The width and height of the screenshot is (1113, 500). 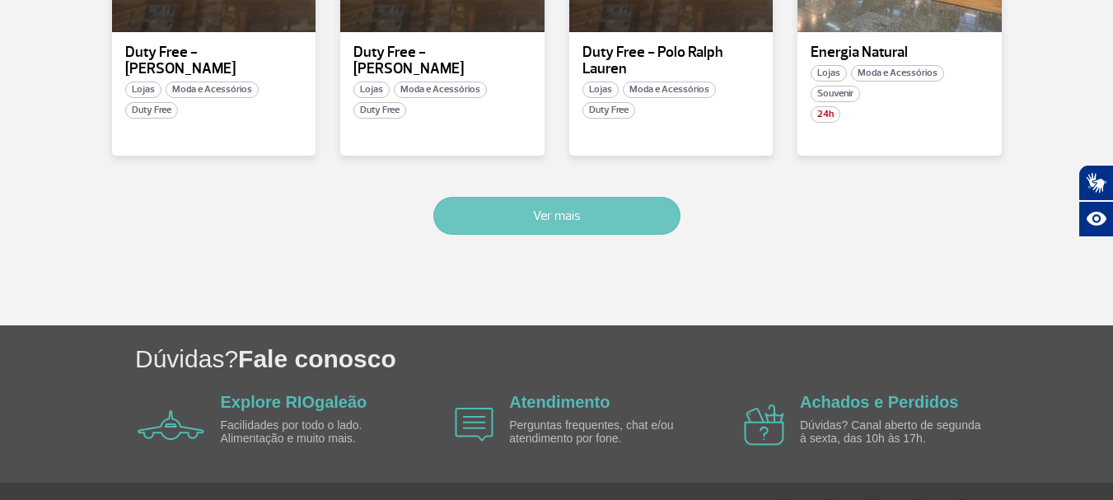 What do you see at coordinates (900, 53) in the screenshot?
I see `p: Energia Natural` at bounding box center [900, 53].